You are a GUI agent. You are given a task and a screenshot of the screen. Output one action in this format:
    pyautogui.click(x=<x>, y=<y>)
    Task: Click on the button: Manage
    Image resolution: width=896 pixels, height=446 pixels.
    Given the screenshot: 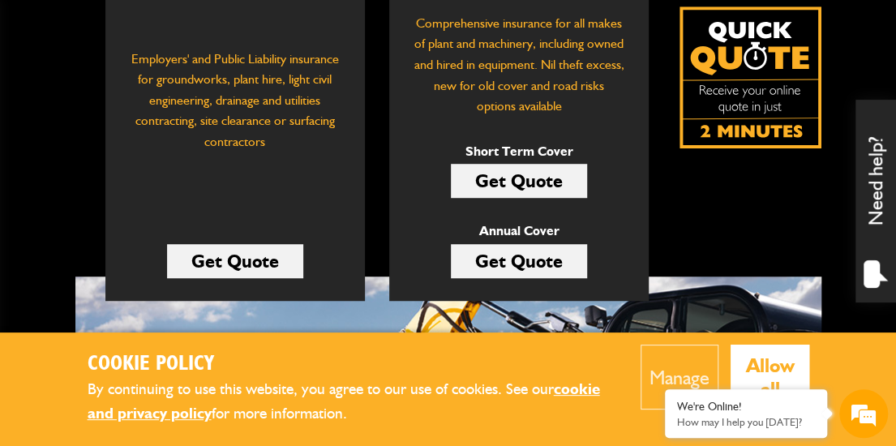 What is the action you would take?
    pyautogui.click(x=679, y=377)
    